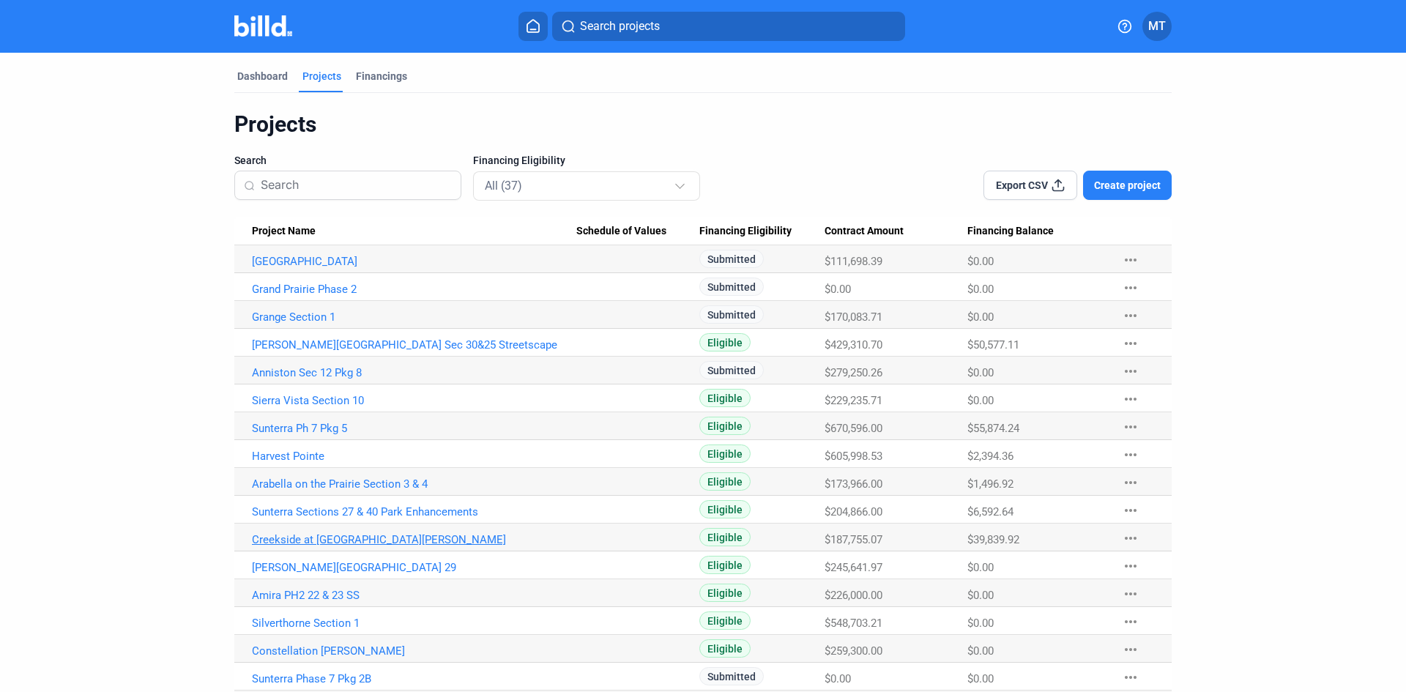 The image size is (1406, 692). I want to click on a: Sunterra Sections 27 & 40 Park Enhancements, so click(414, 512).